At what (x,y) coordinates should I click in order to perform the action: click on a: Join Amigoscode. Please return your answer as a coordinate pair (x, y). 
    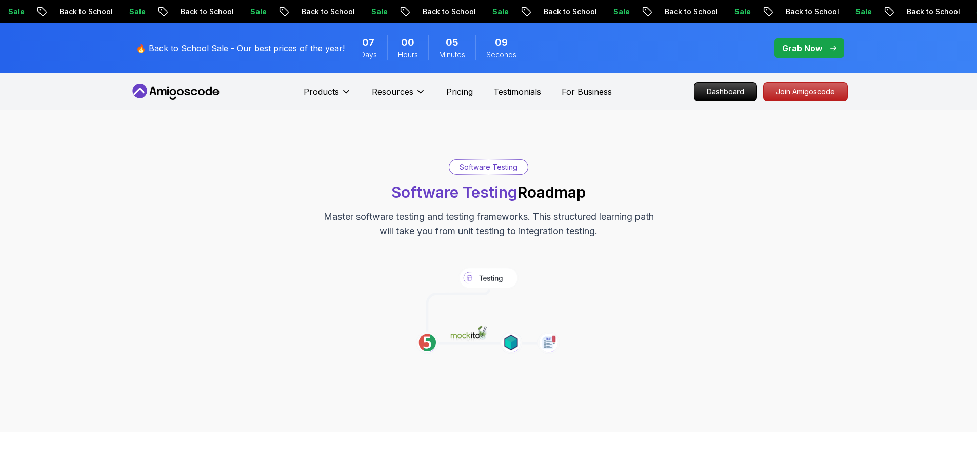
    Looking at the image, I should click on (805, 92).